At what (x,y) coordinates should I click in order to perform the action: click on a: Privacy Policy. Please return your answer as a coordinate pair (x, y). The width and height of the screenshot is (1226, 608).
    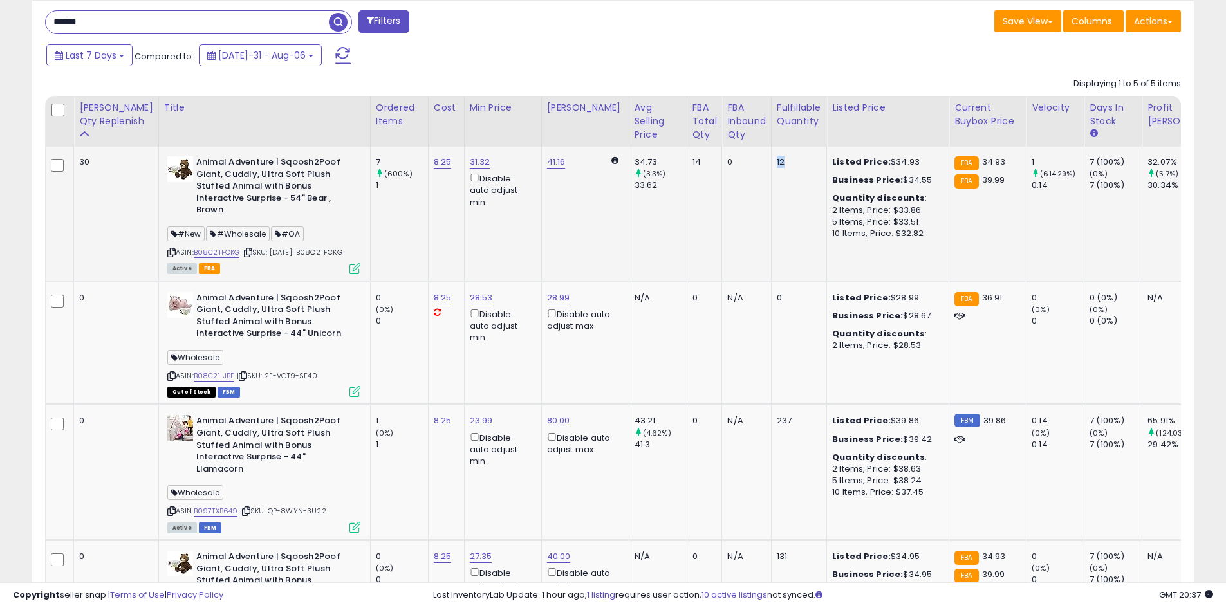
    Looking at the image, I should click on (195, 595).